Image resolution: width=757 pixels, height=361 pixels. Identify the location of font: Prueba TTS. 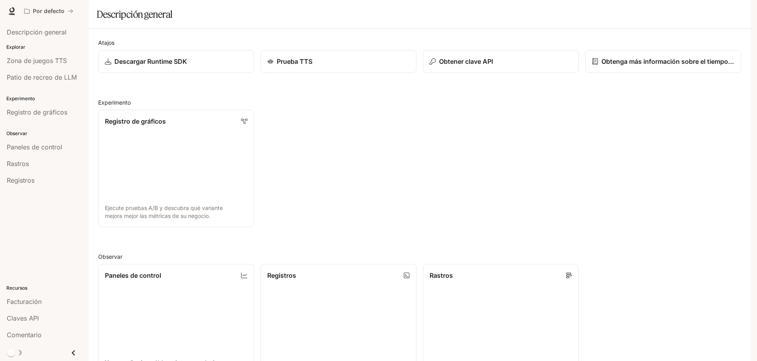
(294, 61).